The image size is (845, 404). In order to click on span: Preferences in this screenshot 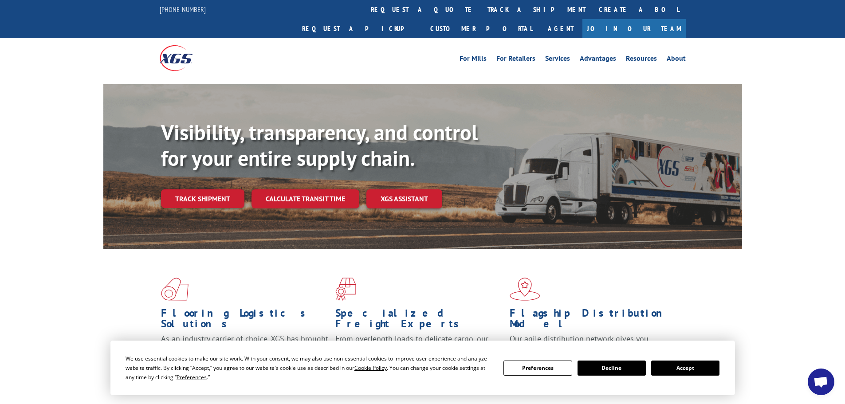, I will do `click(192, 377)`.